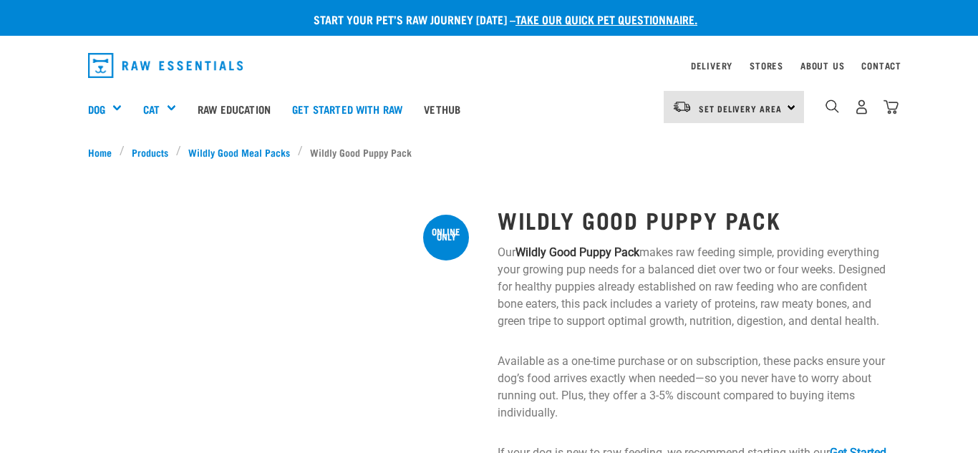  What do you see at coordinates (881, 65) in the screenshot?
I see `a: Contact` at bounding box center [881, 65].